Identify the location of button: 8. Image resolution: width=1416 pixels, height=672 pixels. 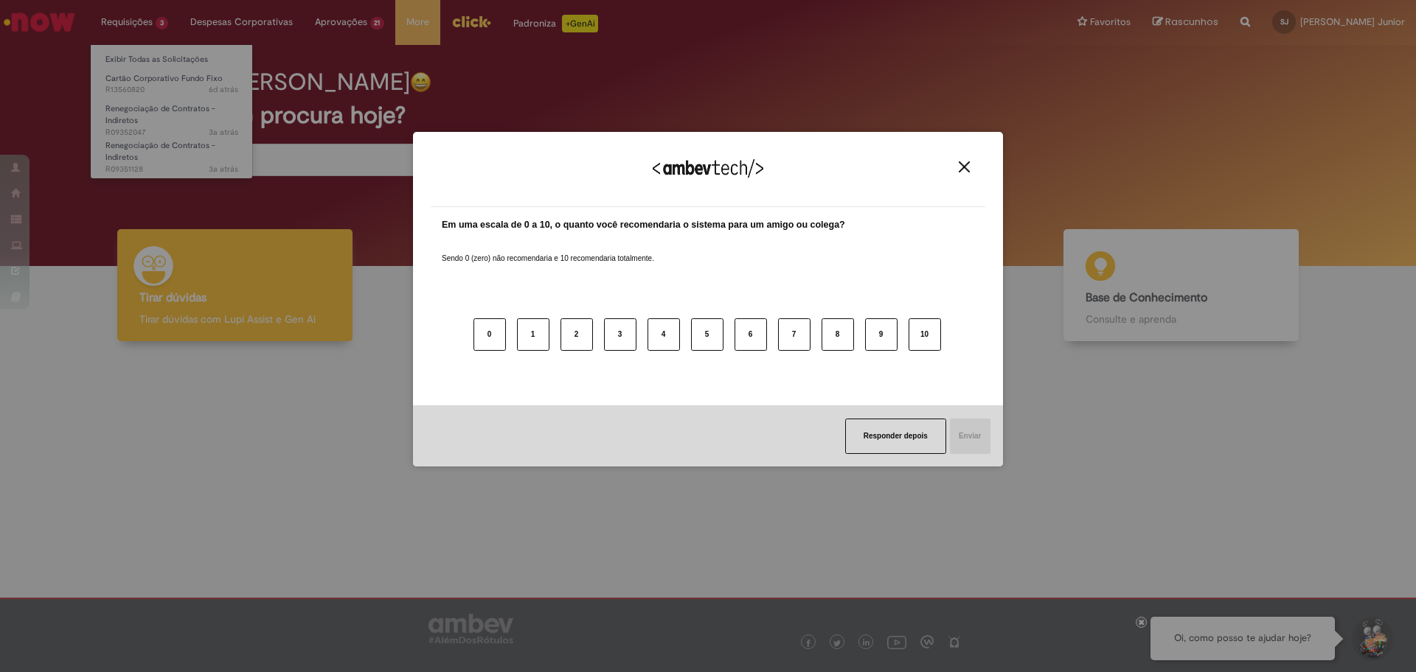
(838, 335).